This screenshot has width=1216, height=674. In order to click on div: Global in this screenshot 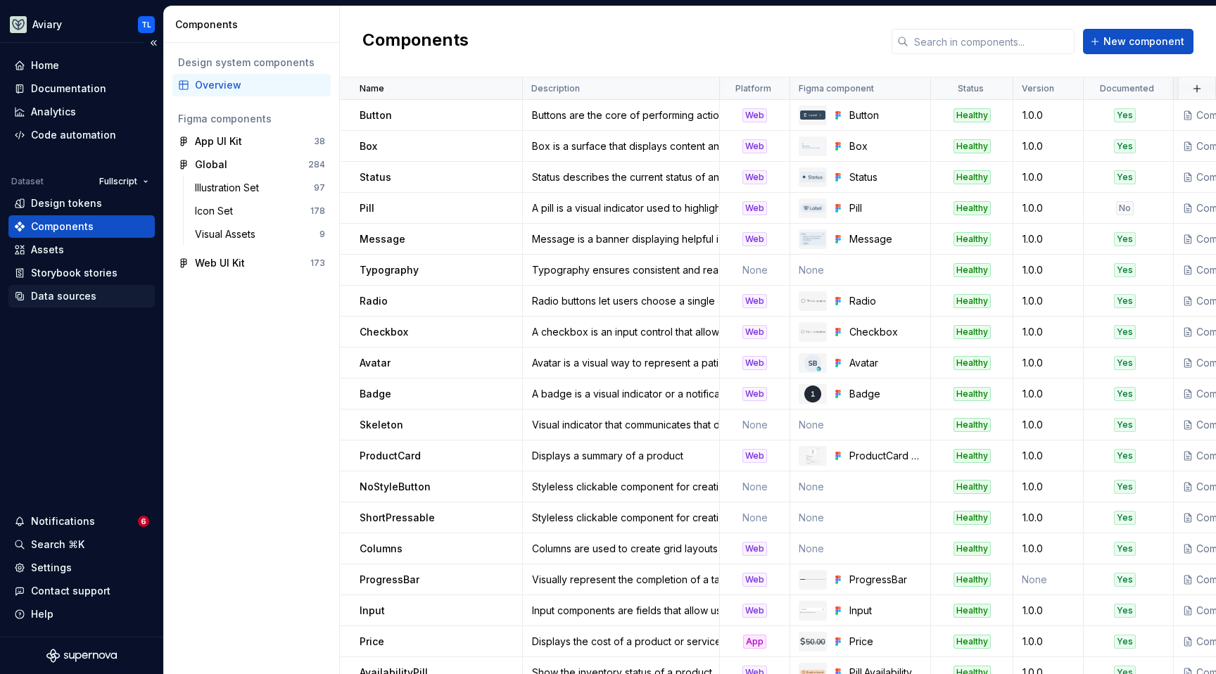, I will do `click(211, 165)`.